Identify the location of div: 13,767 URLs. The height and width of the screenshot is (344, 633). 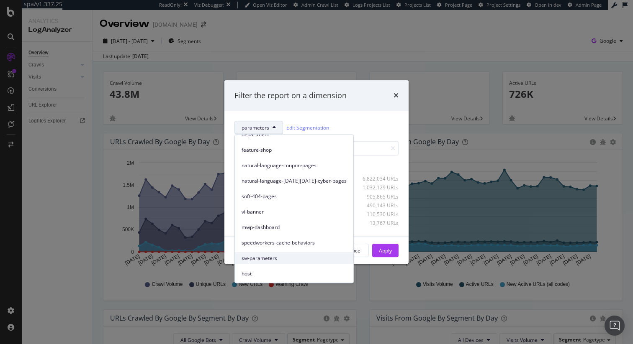
(378, 223).